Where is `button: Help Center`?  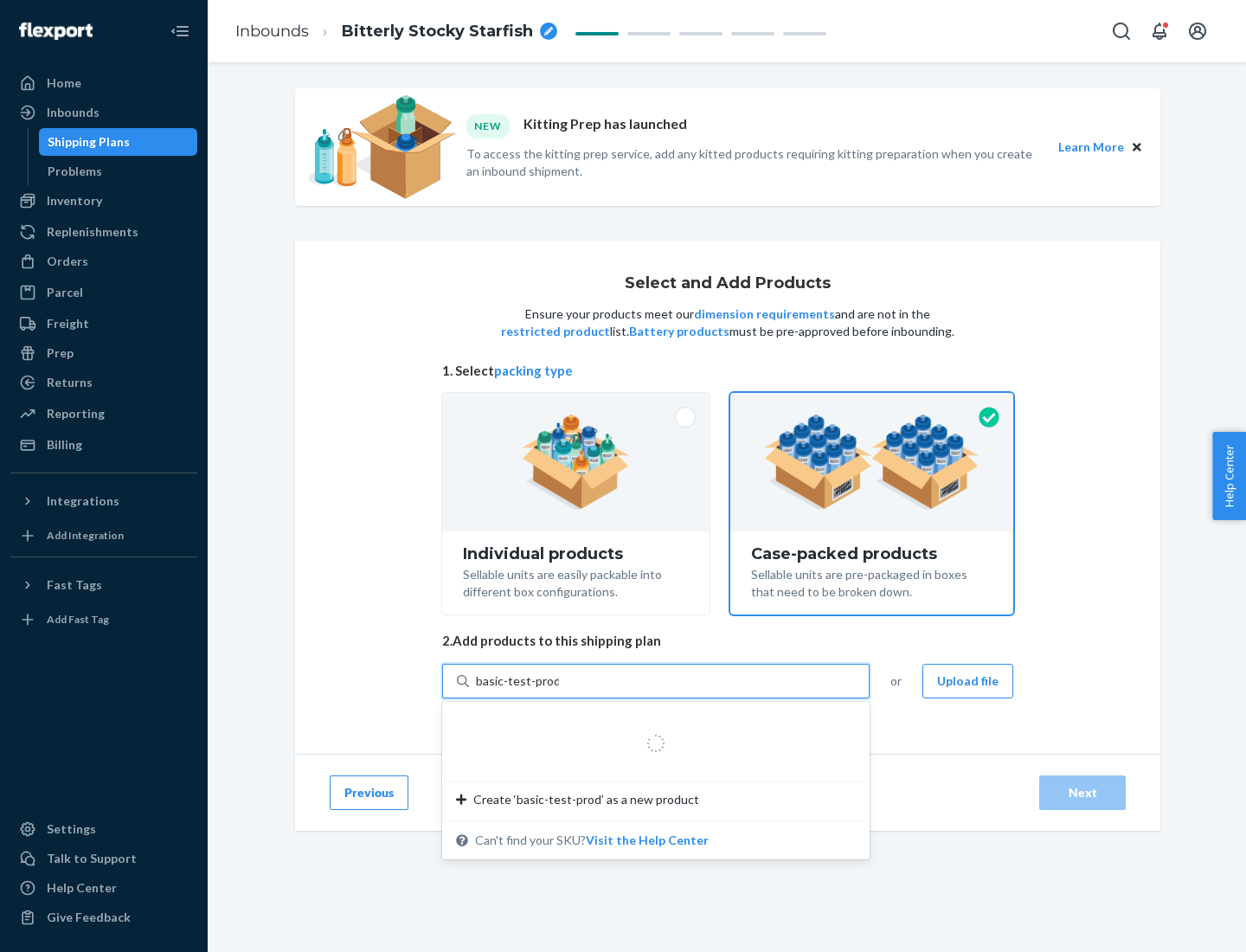 button: Help Center is located at coordinates (1228, 476).